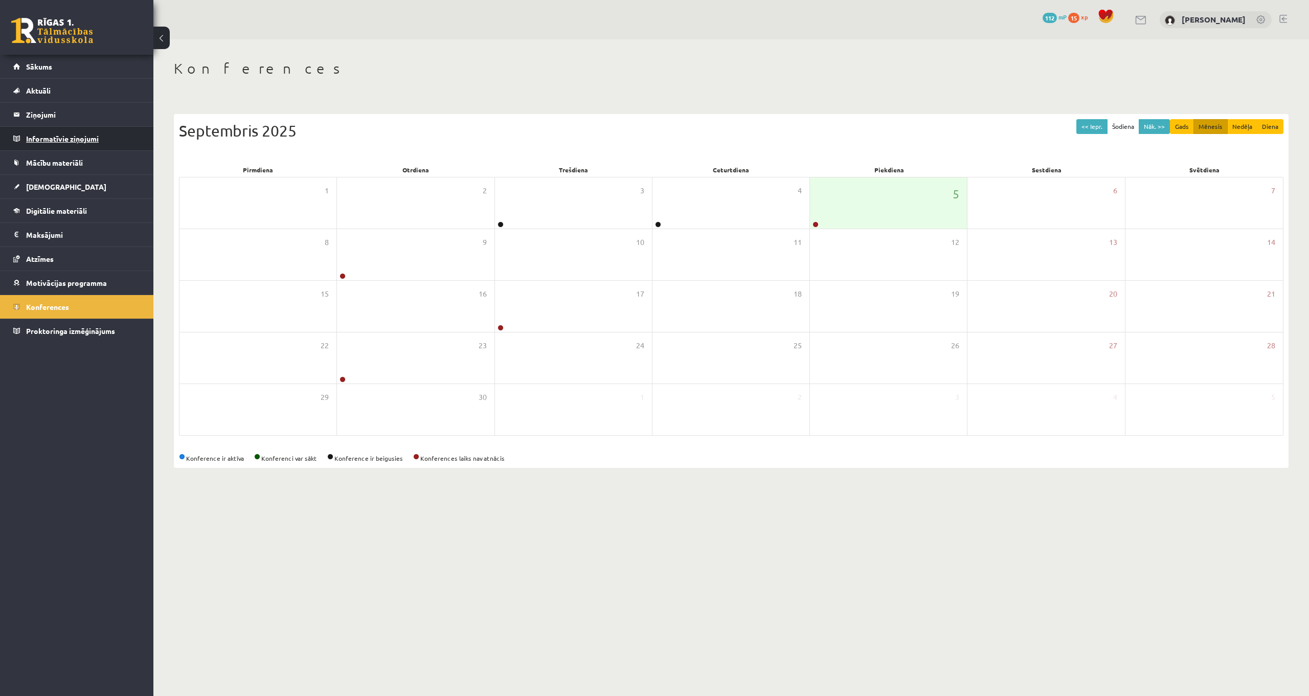 The height and width of the screenshot is (696, 1309). What do you see at coordinates (1113, 242) in the screenshot?
I see `span: 13` at bounding box center [1113, 242].